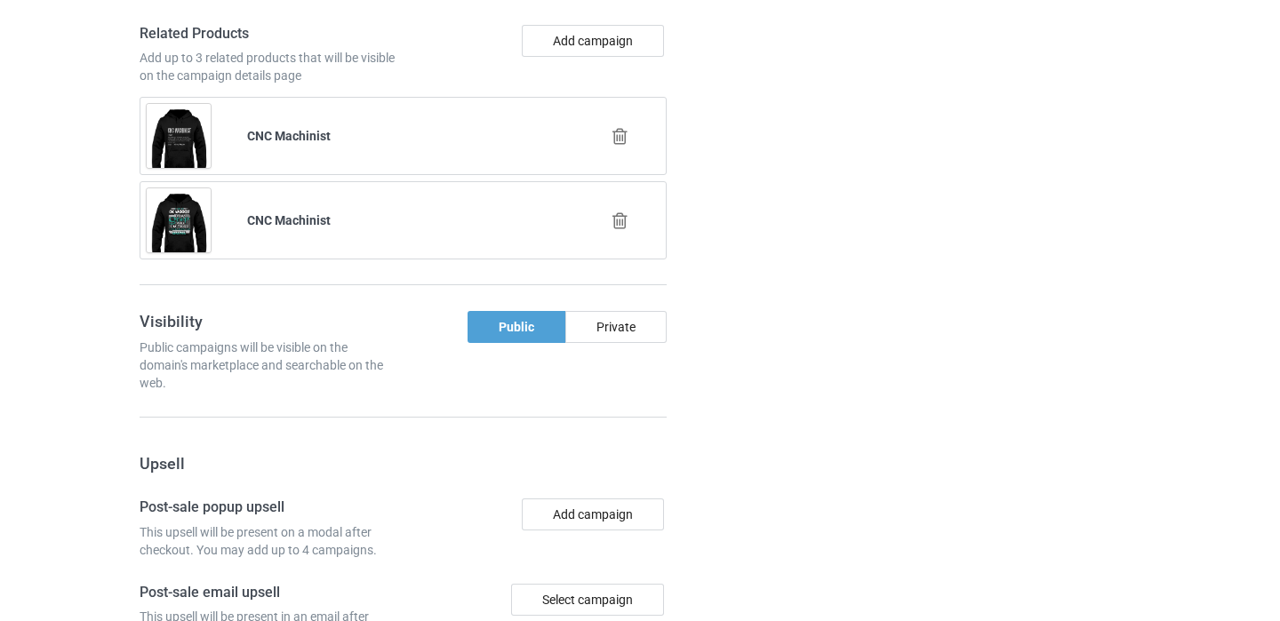  I want to click on div: Select campaign, so click(588, 600).